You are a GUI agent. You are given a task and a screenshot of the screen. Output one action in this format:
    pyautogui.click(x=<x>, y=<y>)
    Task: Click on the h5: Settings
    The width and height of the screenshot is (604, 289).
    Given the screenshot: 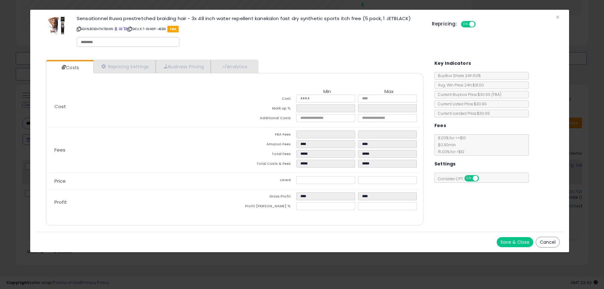 What is the action you would take?
    pyautogui.click(x=445, y=164)
    